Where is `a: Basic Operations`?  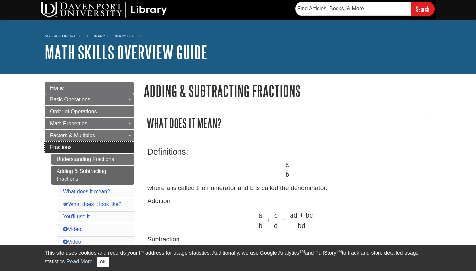 a: Basic Operations is located at coordinates (89, 100).